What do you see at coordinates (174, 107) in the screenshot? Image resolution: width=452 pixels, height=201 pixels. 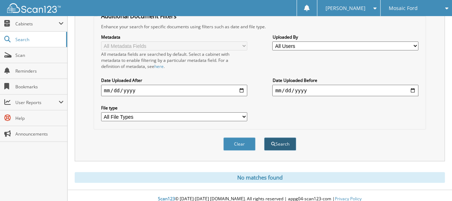 I see `label: File type` at bounding box center [174, 107].